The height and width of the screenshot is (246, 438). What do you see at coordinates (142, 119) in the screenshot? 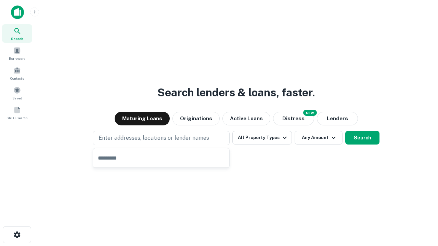
I see `button: Maturing Loans` at bounding box center [142, 119].